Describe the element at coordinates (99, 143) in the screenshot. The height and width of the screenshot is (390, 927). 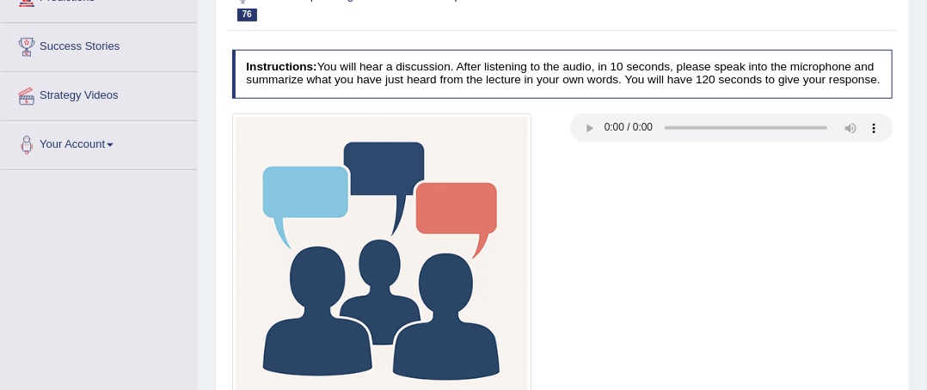
I see `a: Your Account` at that location.